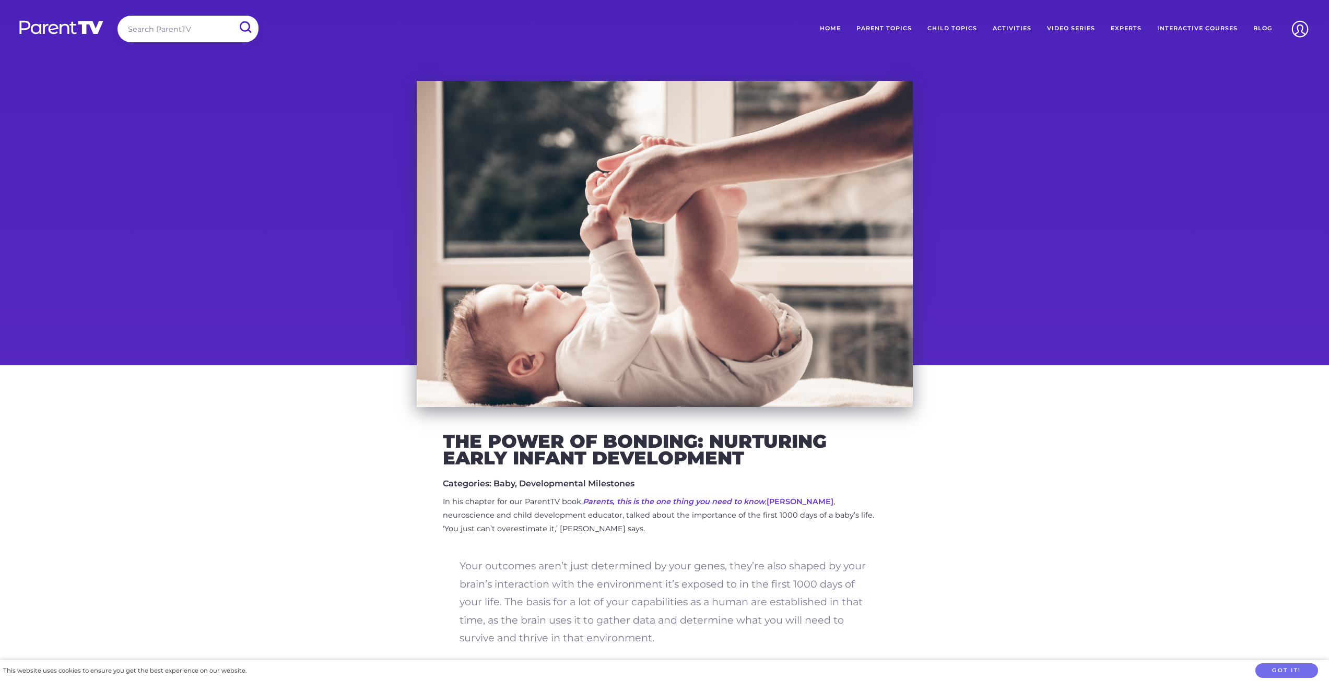 The width and height of the screenshot is (1329, 681). What do you see at coordinates (188, 29) in the screenshot?
I see `input: Search ParentTV` at bounding box center [188, 29].